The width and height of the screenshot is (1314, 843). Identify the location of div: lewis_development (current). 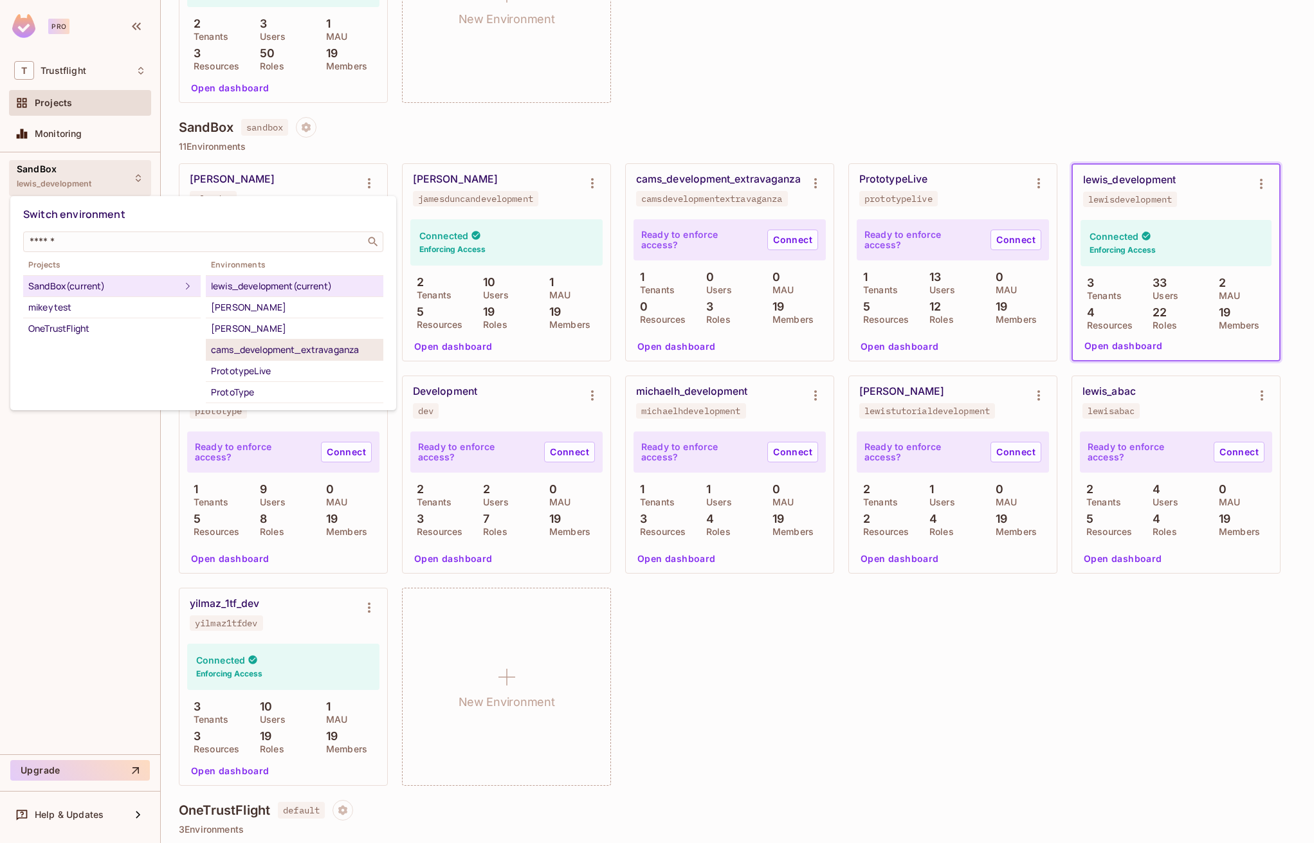
(295, 286).